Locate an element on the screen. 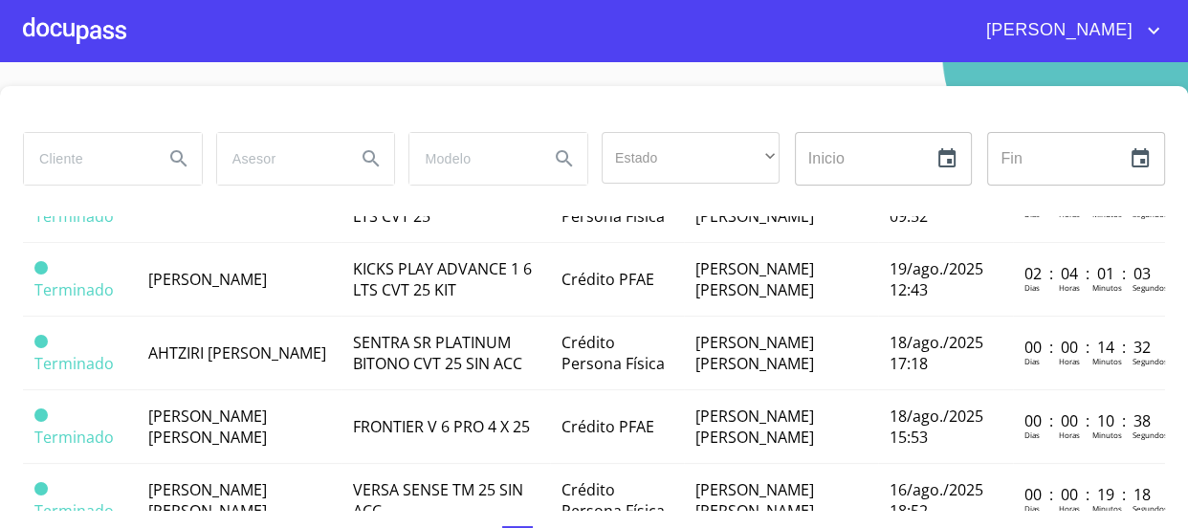  span: VERSA SENSE TM 25 SIN ACC is located at coordinates (438, 500).